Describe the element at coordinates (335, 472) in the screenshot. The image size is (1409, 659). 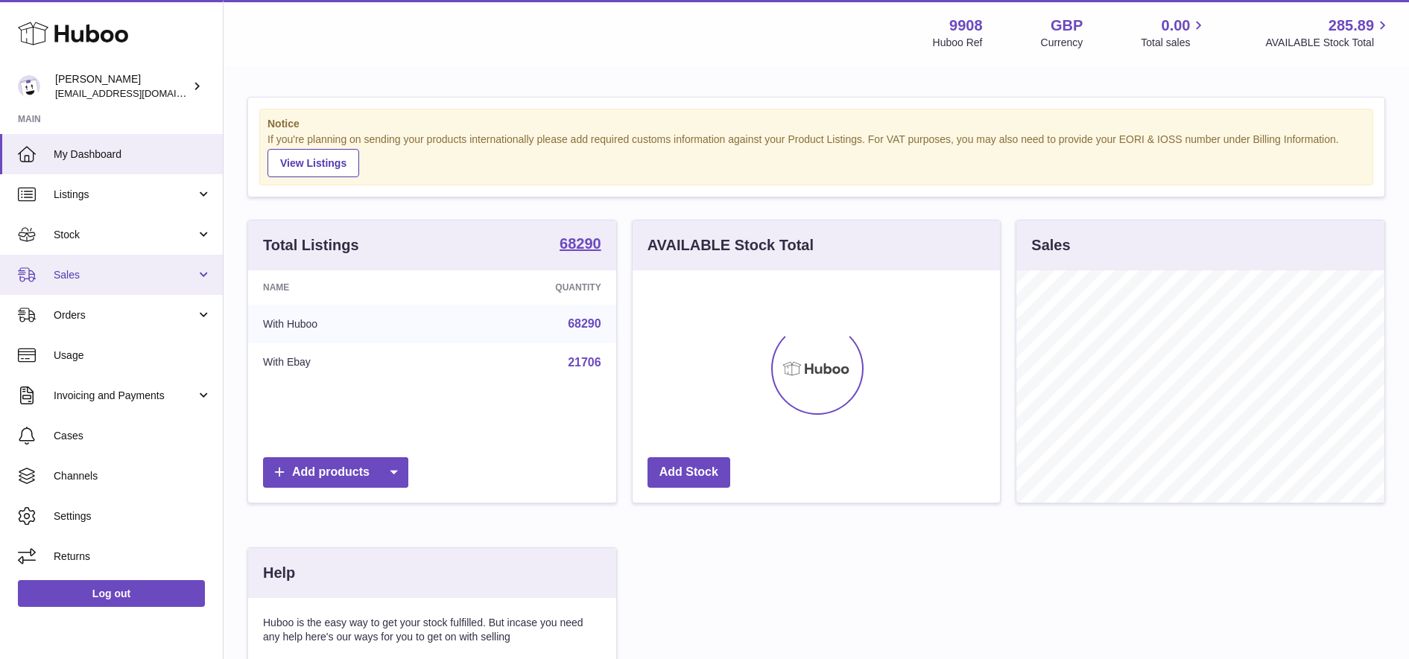
I see `a: Add products` at that location.